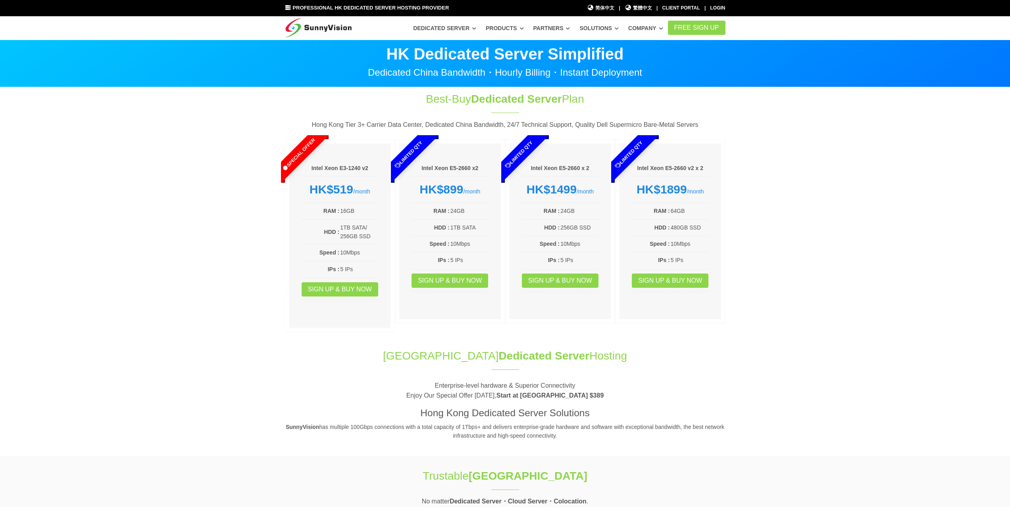  Describe the element at coordinates (551, 28) in the screenshot. I see `a: Partners` at that location.